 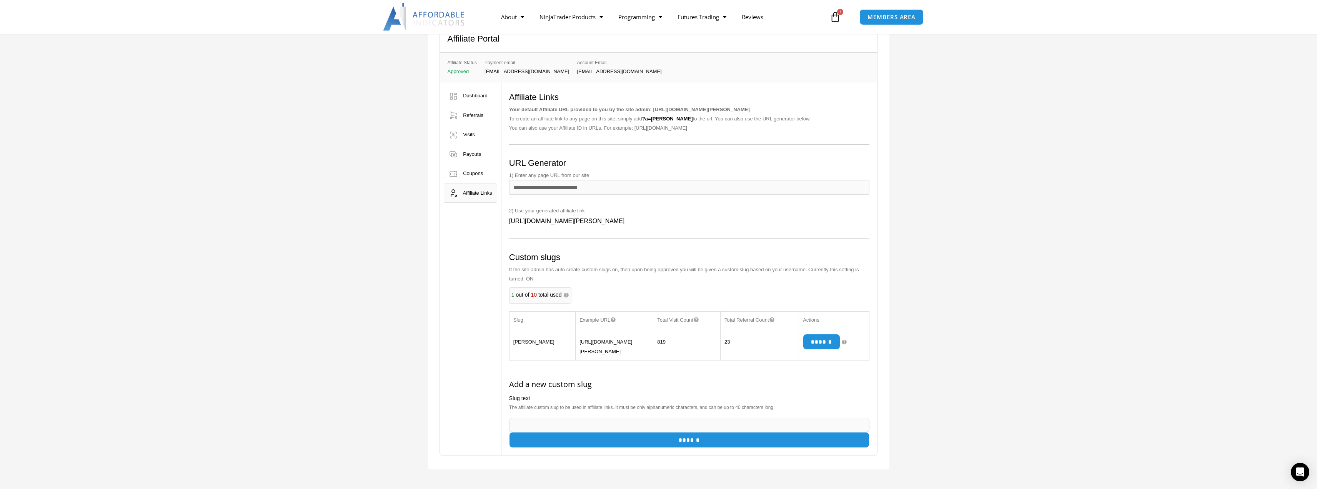 What do you see at coordinates (470, 115) in the screenshot?
I see `a: Referrals` at bounding box center [470, 115].